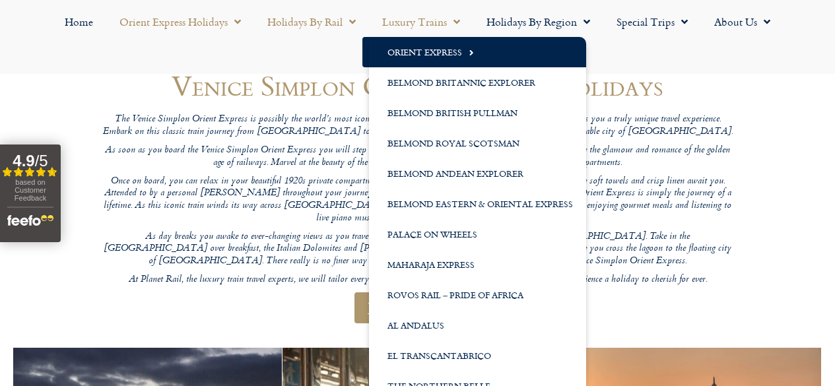  I want to click on p: As soon as you board the Venice Simplon Orient Express you will step back in time to a bygone era..., so click(418, 156).